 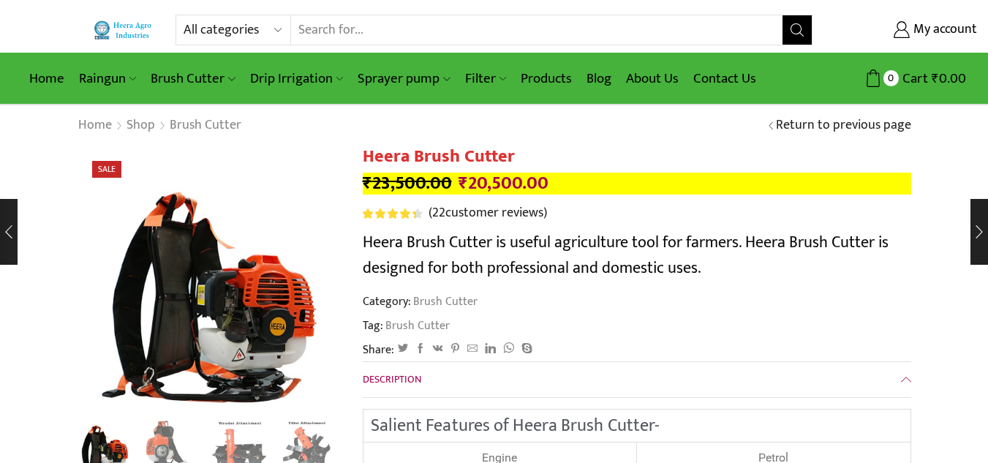 What do you see at coordinates (546, 78) in the screenshot?
I see `a: Products` at bounding box center [546, 78].